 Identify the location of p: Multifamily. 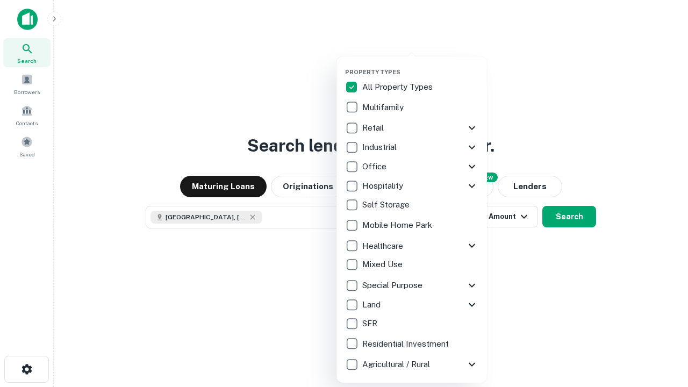
(384, 107).